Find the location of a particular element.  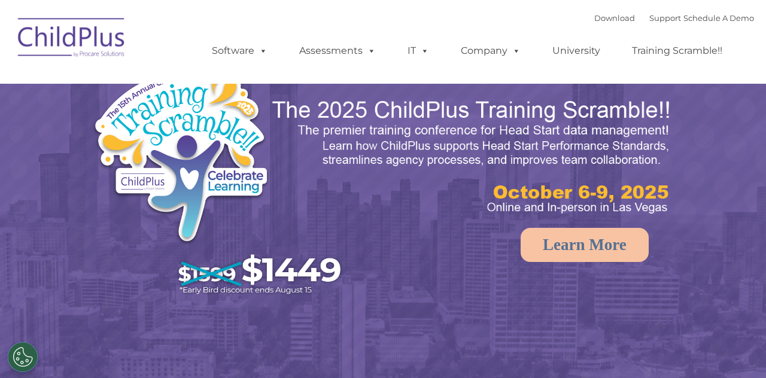

a: Software is located at coordinates (239, 51).